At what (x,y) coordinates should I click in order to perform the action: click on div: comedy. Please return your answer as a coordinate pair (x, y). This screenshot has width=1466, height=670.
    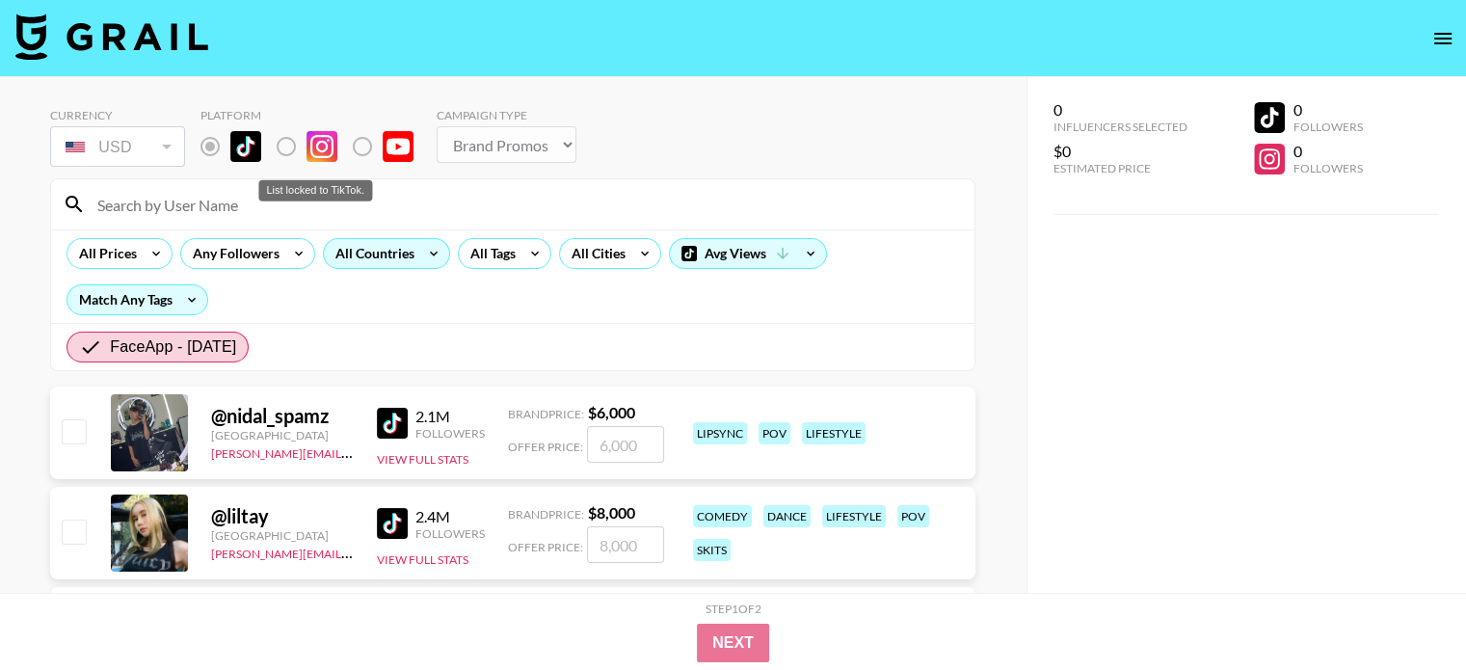
    Looking at the image, I should click on (722, 516).